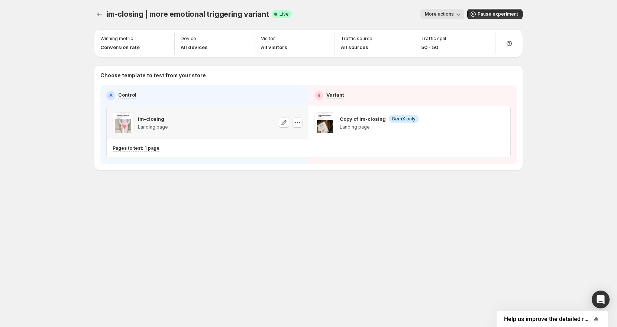  What do you see at coordinates (274, 47) in the screenshot?
I see `p: All visitors` at bounding box center [274, 47].